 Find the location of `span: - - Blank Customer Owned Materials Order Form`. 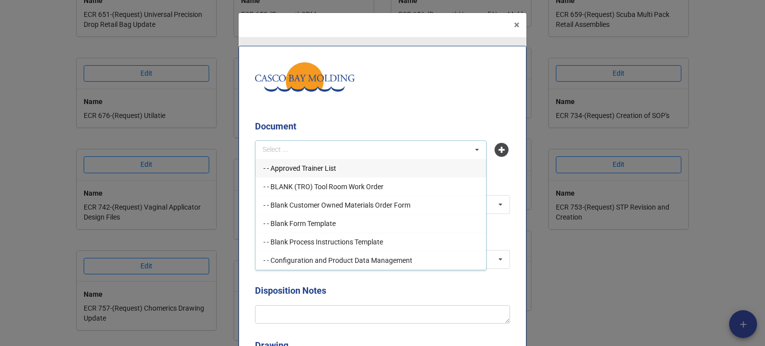

span: - - Blank Customer Owned Materials Order Form is located at coordinates (337, 205).